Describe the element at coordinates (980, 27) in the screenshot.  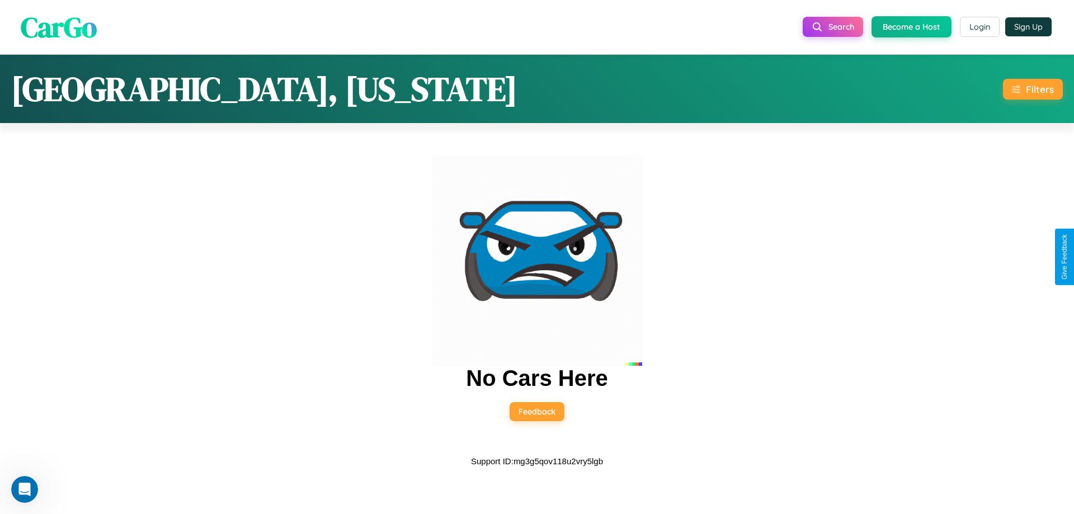
I see `button: Login` at that location.